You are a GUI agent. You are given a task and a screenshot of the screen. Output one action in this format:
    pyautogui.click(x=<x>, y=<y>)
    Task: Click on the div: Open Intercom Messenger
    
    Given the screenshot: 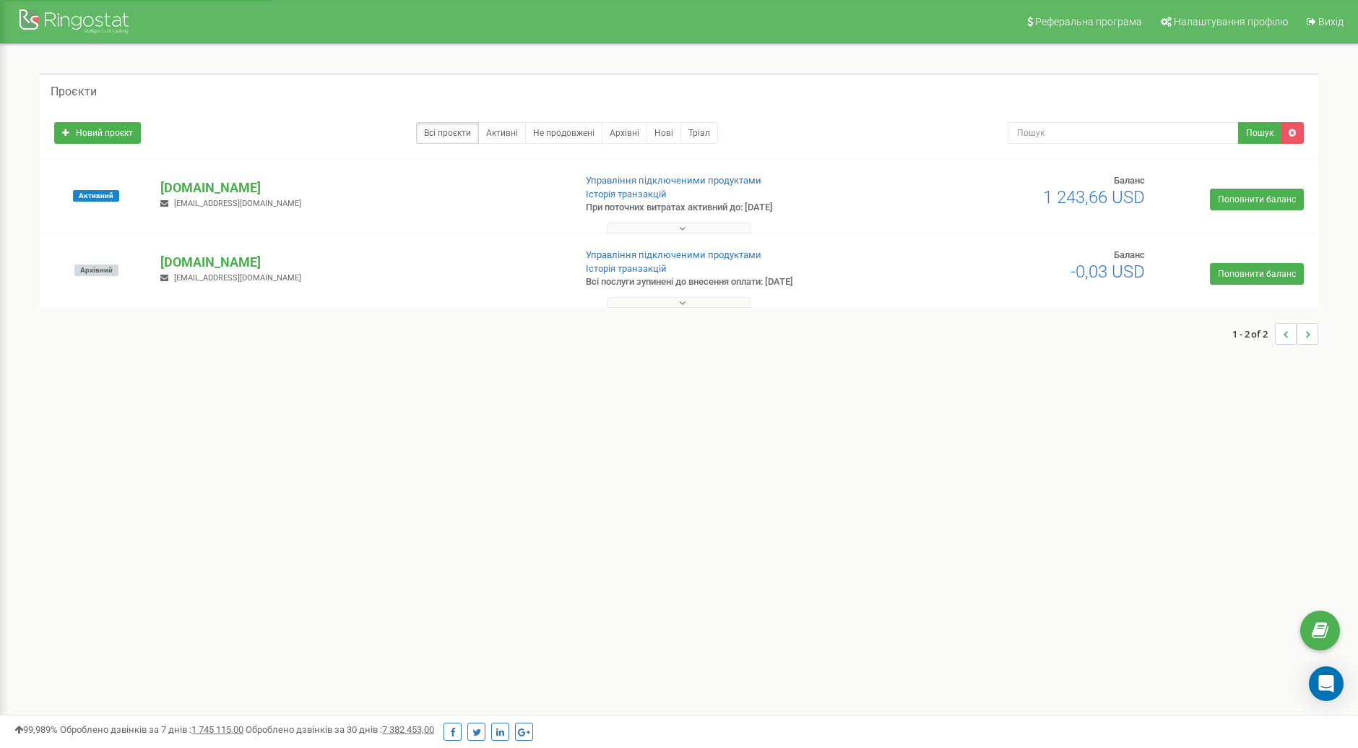 What is the action you would take?
    pyautogui.click(x=1326, y=683)
    